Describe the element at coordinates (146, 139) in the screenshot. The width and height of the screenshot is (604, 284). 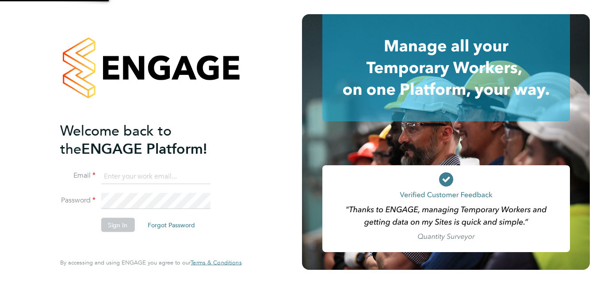
I see `h2: ENGAGE Platform!` at that location.